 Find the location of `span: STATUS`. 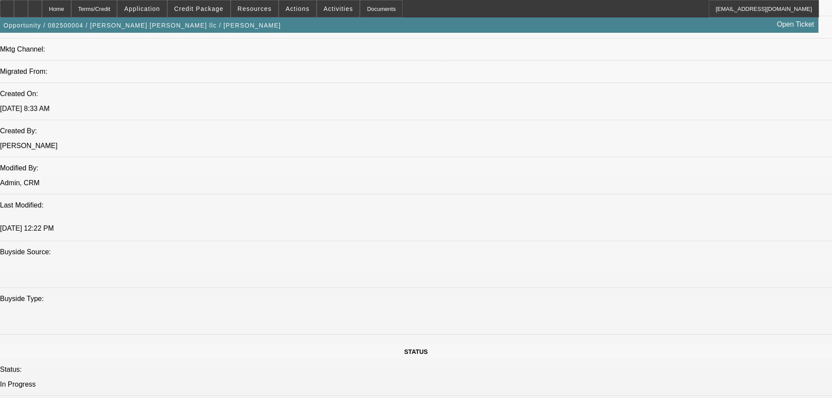

span: STATUS is located at coordinates (416, 352).